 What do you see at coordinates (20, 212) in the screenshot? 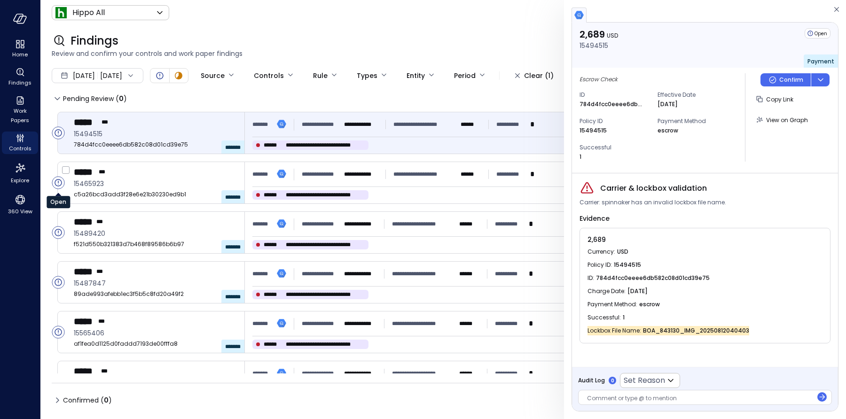
I see `span: 360 View` at bounding box center [20, 212].